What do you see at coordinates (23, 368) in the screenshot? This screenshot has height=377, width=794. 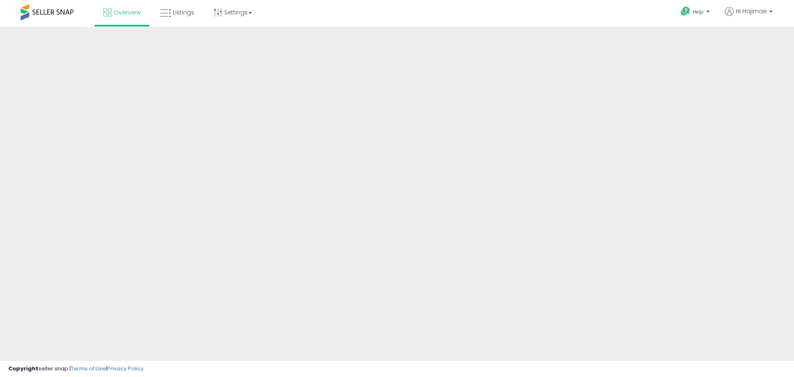 I see `strong: Copyright` at bounding box center [23, 368].